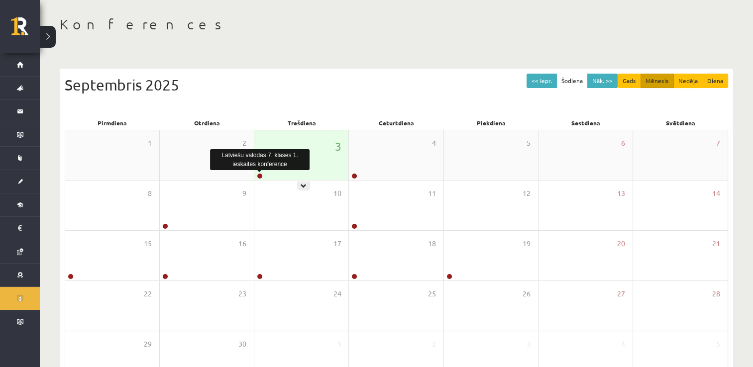 The image size is (753, 367). Describe the element at coordinates (337, 294) in the screenshot. I see `span: 24` at that location.